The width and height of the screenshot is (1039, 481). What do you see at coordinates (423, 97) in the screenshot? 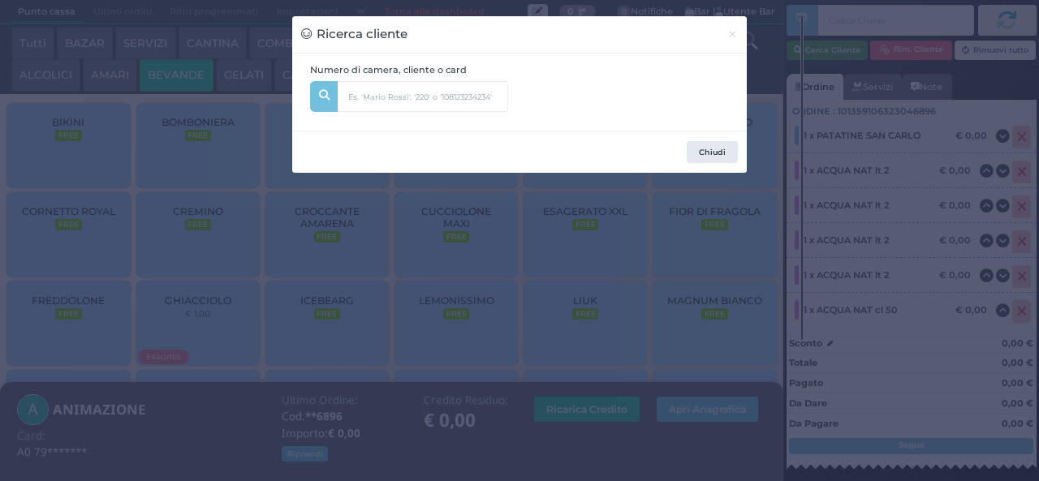
I see `input: Es. 'Mario Rossi', '220' o '108123234234'` at bounding box center [423, 97].